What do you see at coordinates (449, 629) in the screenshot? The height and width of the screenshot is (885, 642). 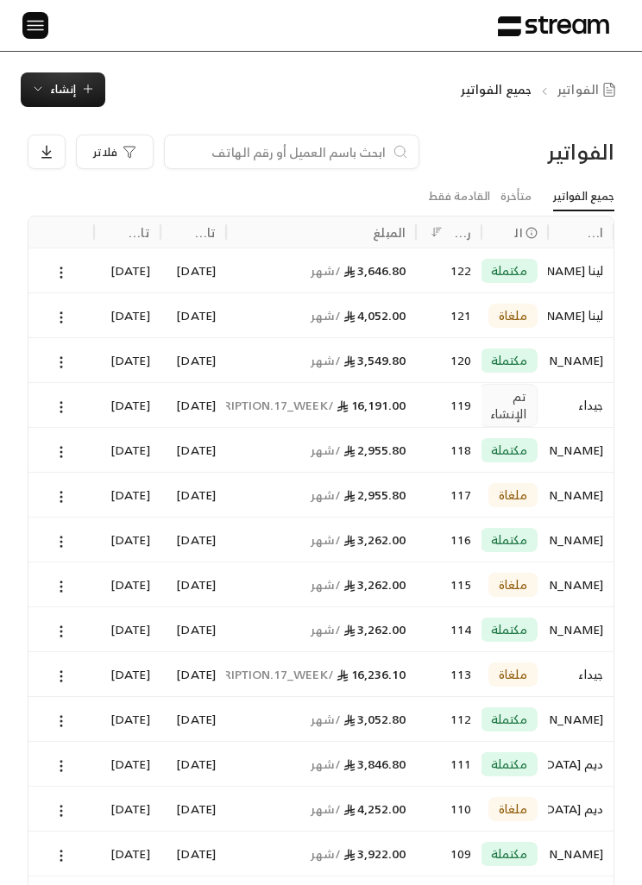 I see `div: 114` at bounding box center [449, 629].